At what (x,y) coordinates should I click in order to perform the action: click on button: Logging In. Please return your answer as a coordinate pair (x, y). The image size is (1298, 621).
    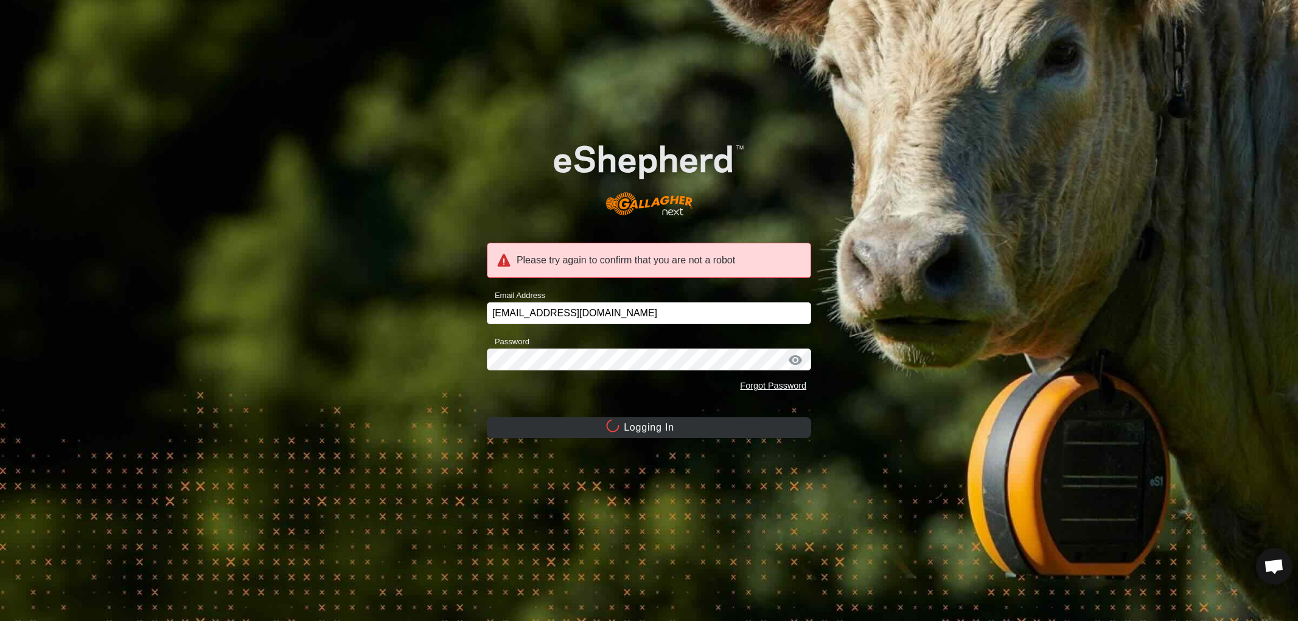
    Looking at the image, I should click on (649, 428).